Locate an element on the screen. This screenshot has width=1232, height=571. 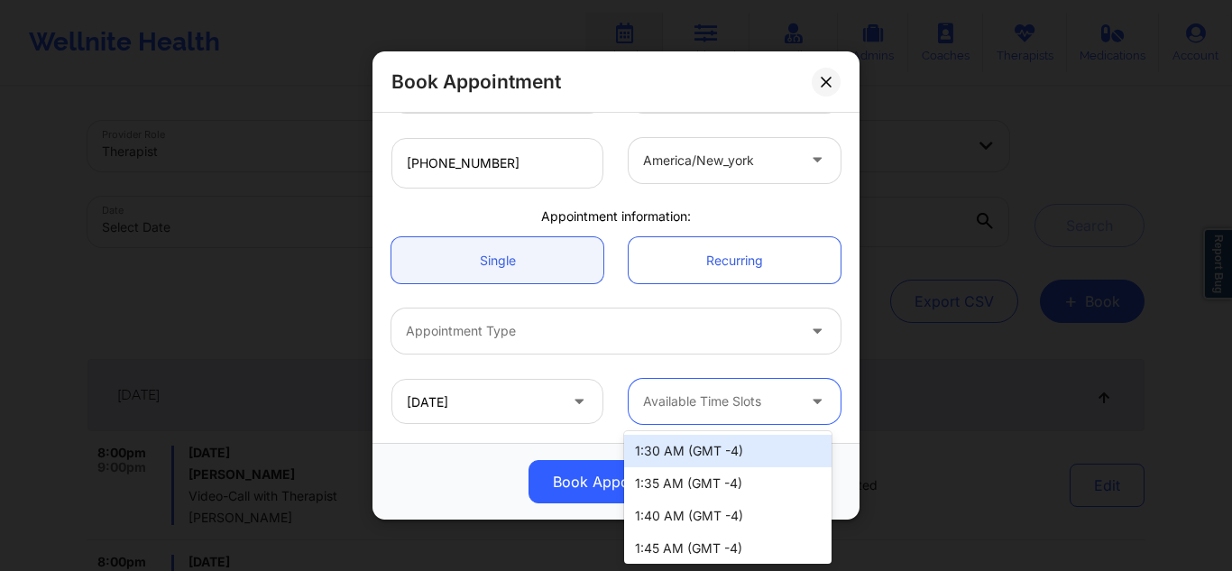
h2: Book Appointment is located at coordinates (476, 81).